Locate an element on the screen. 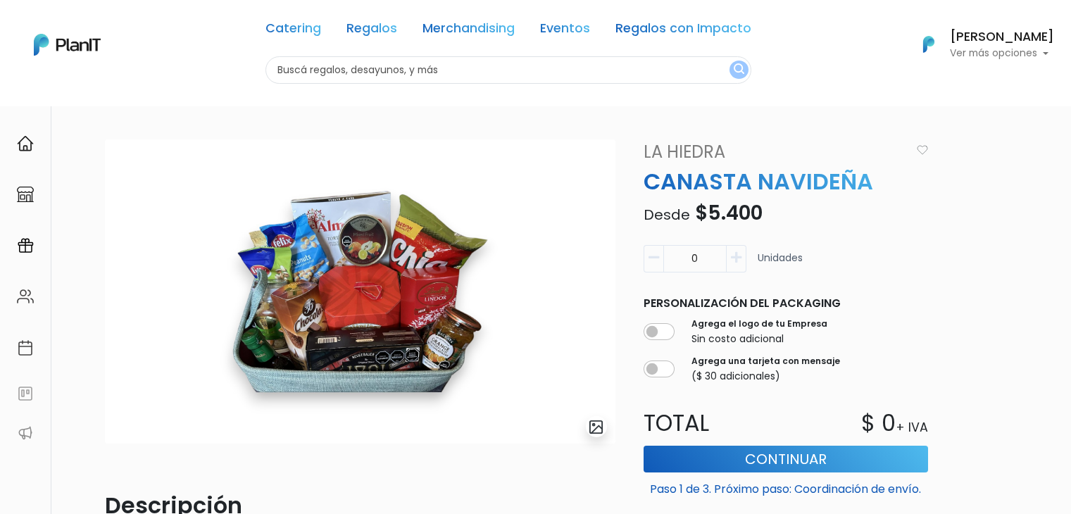 This screenshot has width=1071, height=514. img: calendar-87d922413cdce8b2cf7b7f5f62616a5cf9e4887200fb71536465627b3292af00.svg is located at coordinates (25, 348).